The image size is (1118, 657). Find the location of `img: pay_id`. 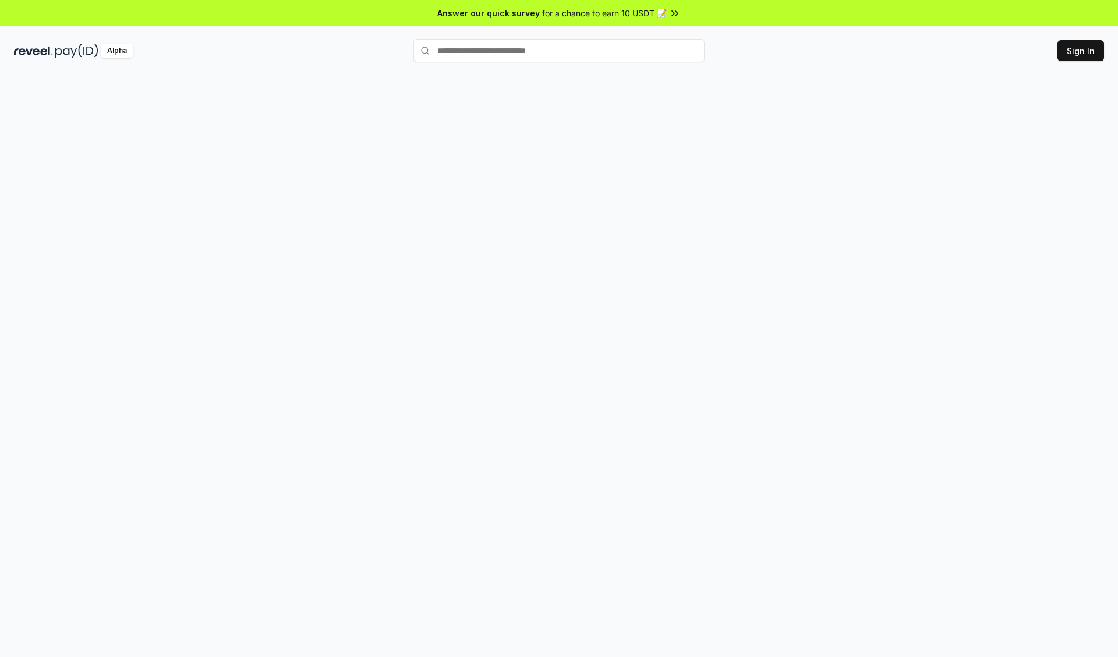

img: pay_id is located at coordinates (77, 51).